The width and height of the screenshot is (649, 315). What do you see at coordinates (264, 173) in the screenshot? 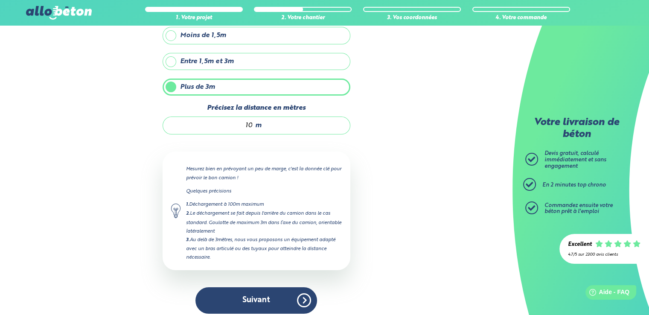
I see `p: Mesurez bien en prévoyant un peu de marge, c'est la donnée clé pour prévoir le bon camion !` at bounding box center [264, 173].